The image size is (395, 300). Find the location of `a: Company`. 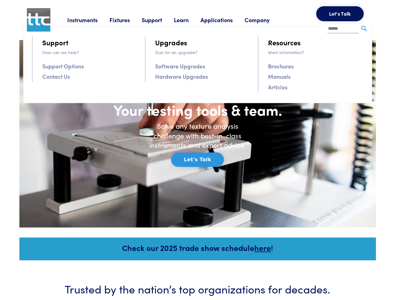

a: Company is located at coordinates (263, 20).